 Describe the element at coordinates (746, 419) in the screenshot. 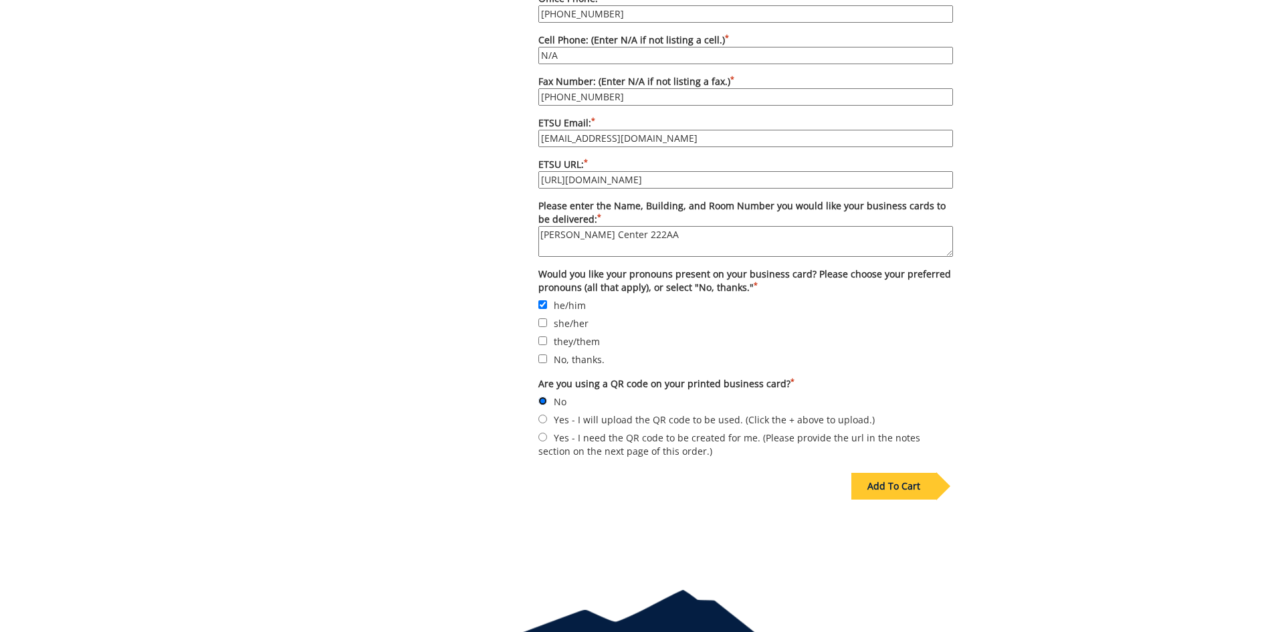

I see `label: Yes - I will upload the QR code to be used. (Click the + above to upload.)` at that location.